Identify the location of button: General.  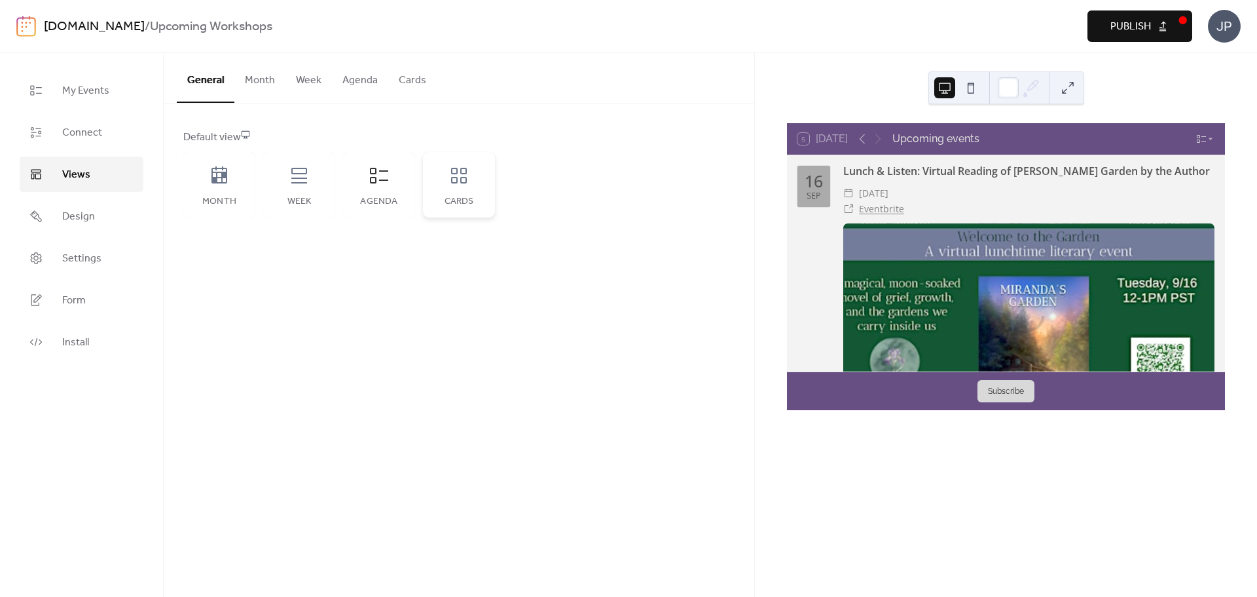
(206, 78).